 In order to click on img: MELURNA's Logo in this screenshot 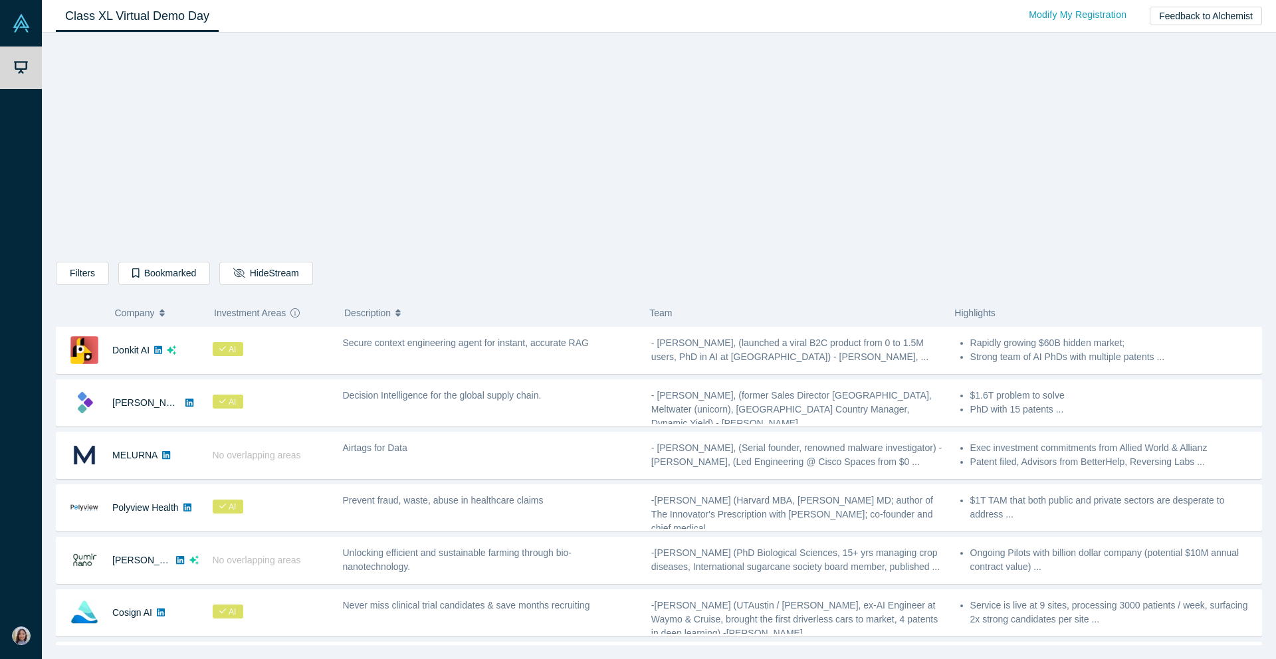, I will do `click(84, 455)`.